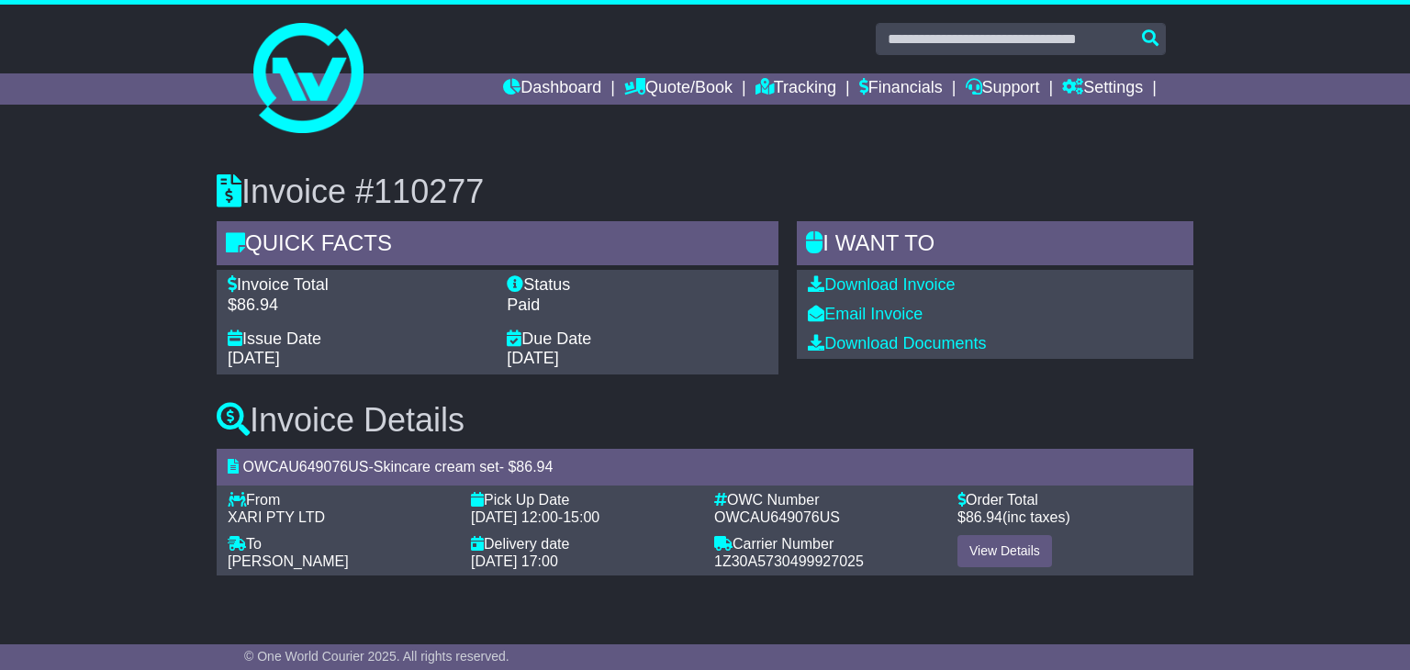  Describe the element at coordinates (376, 656) in the screenshot. I see `span: © One World Courier 2025. All rights reserved.` at that location.